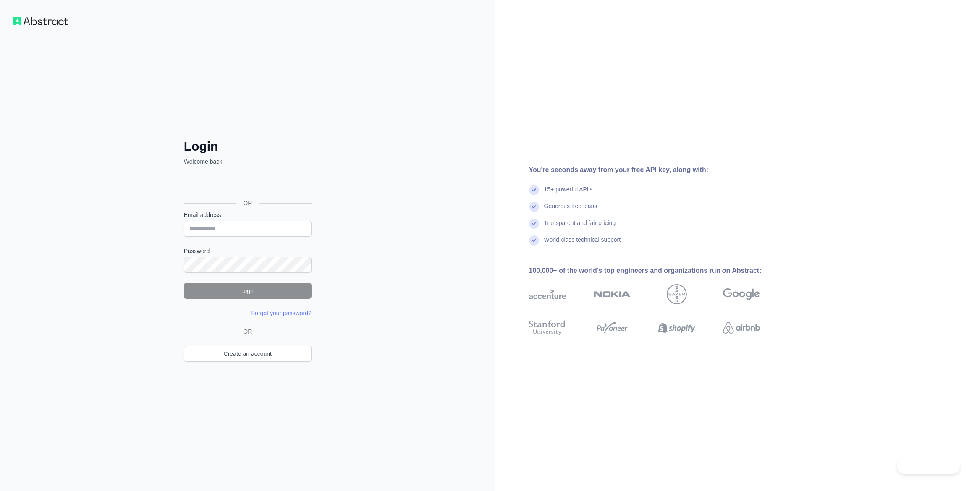 The image size is (977, 491). What do you see at coordinates (569, 194) in the screenshot?
I see `div: 15+ powerful API's` at bounding box center [569, 194].